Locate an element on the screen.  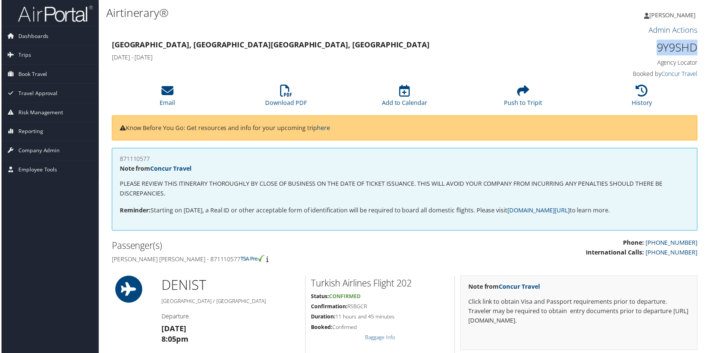
h4: 871110577 is located at coordinates (405, 159).